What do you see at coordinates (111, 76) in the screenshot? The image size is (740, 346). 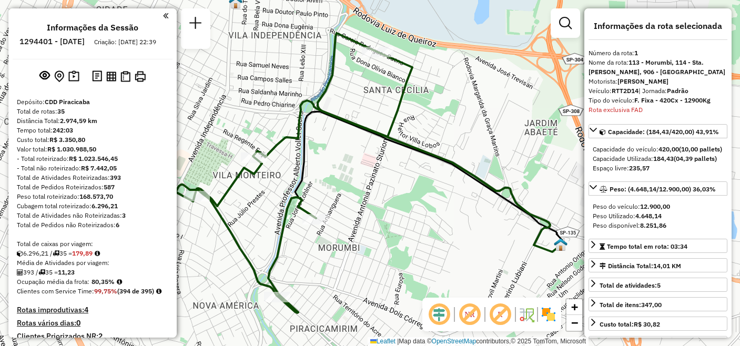 I see `button: Visualizar relatório de Roteirização` at bounding box center [111, 76].